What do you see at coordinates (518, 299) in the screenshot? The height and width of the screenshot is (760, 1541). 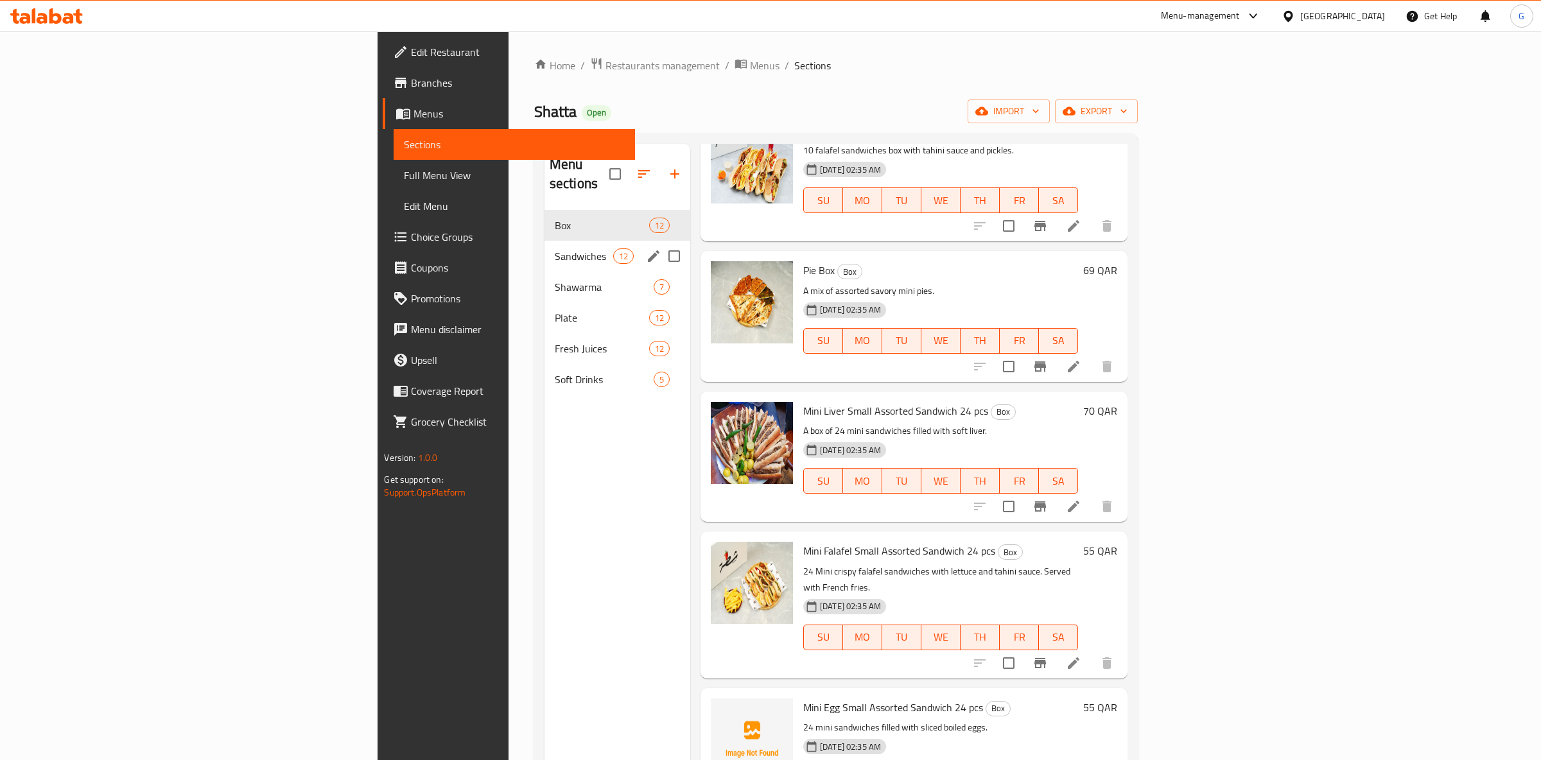 I see `span: Promotions` at bounding box center [518, 299].